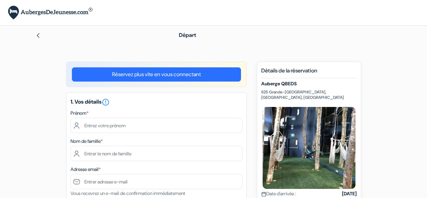  Describe the element at coordinates (79, 113) in the screenshot. I see `label: Prénom` at that location.